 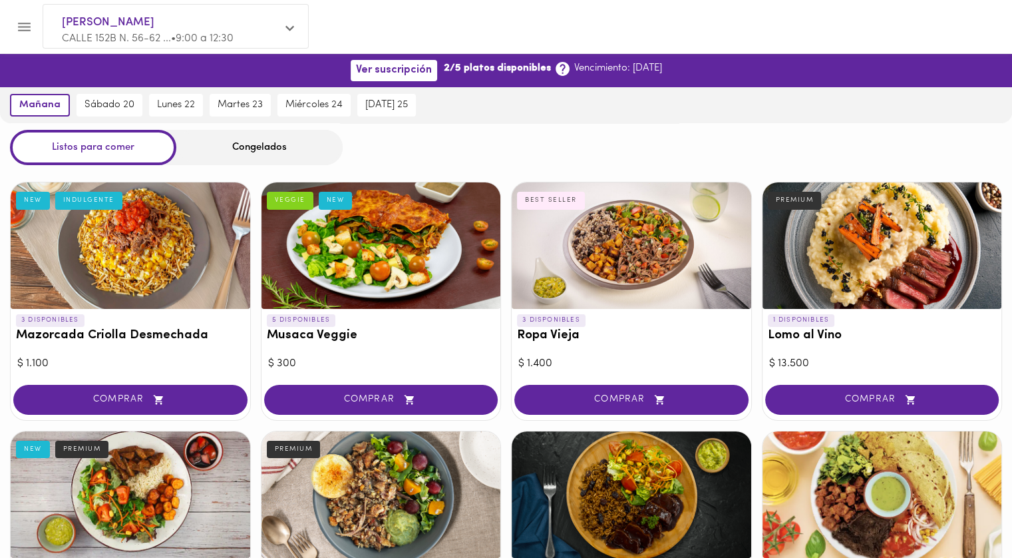 What do you see at coordinates (240, 105) in the screenshot?
I see `span: martes 23` at bounding box center [240, 105].